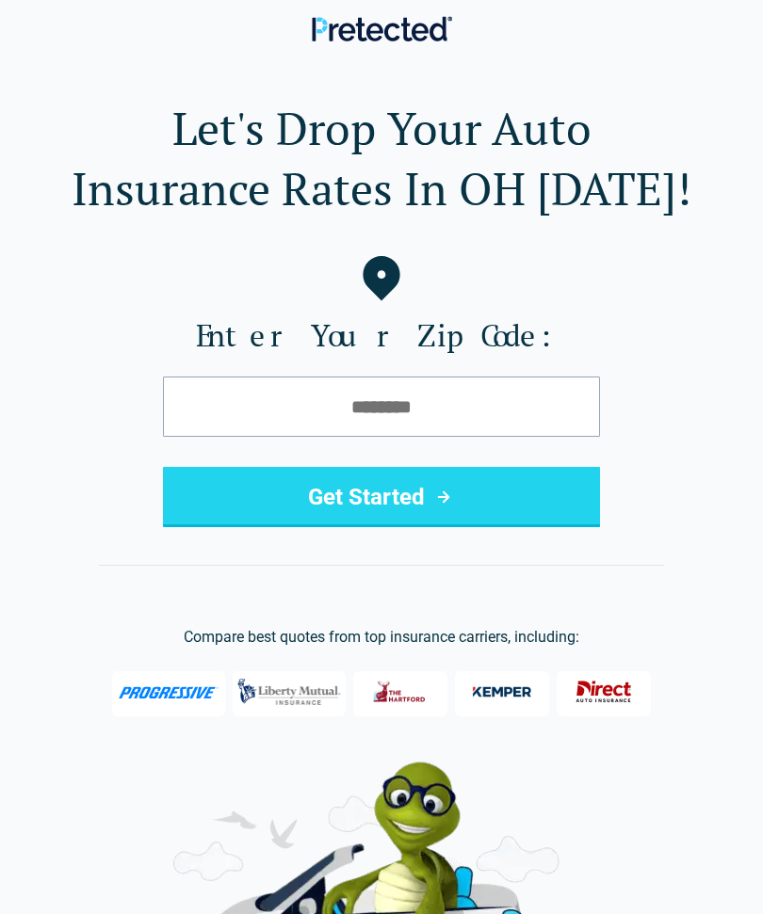  Describe the element at coordinates (400, 692) in the screenshot. I see `img: The Hartford` at that location.